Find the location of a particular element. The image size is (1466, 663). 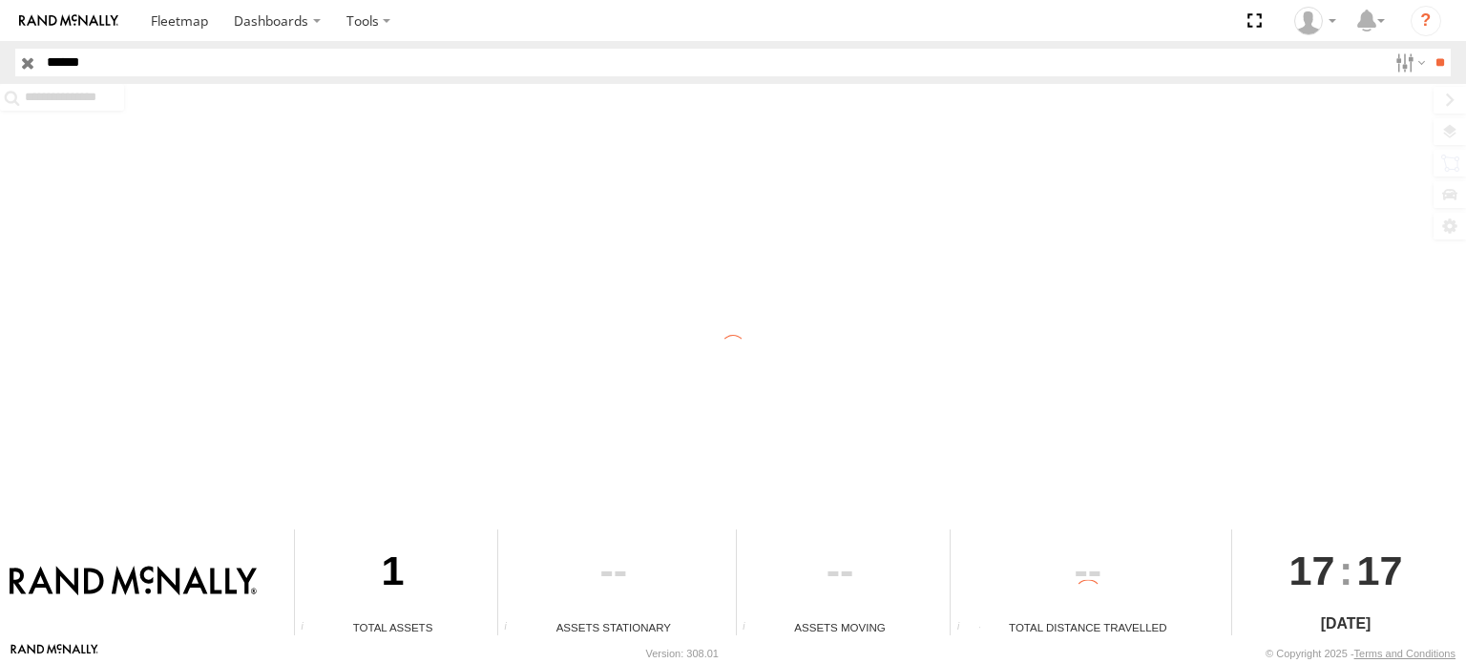

div: Version: 308.01 is located at coordinates (682, 654).